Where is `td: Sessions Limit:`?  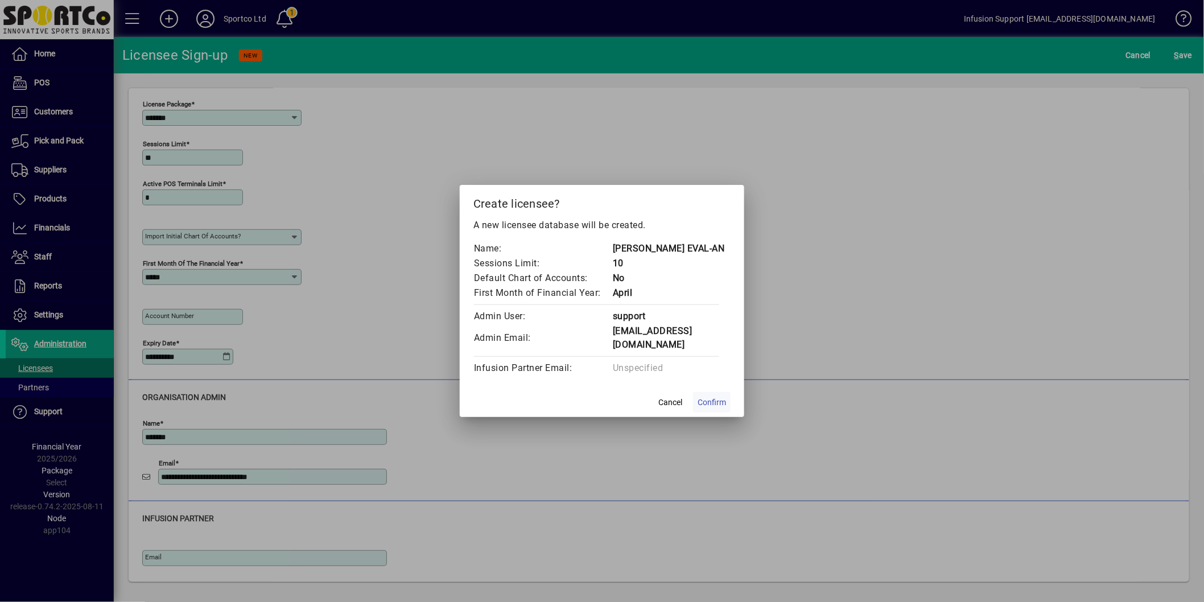
td: Sessions Limit: is located at coordinates (543, 263).